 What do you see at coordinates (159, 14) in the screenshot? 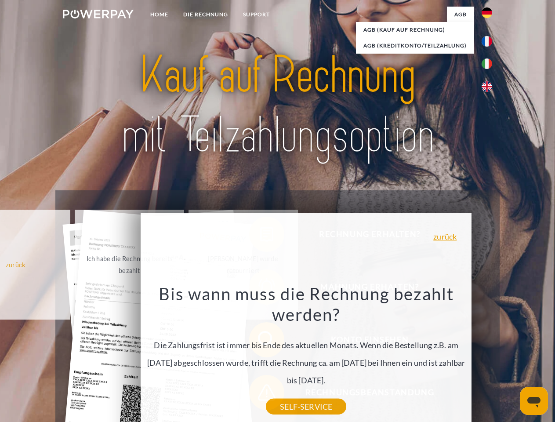
I see `a: Home` at bounding box center [159, 14].